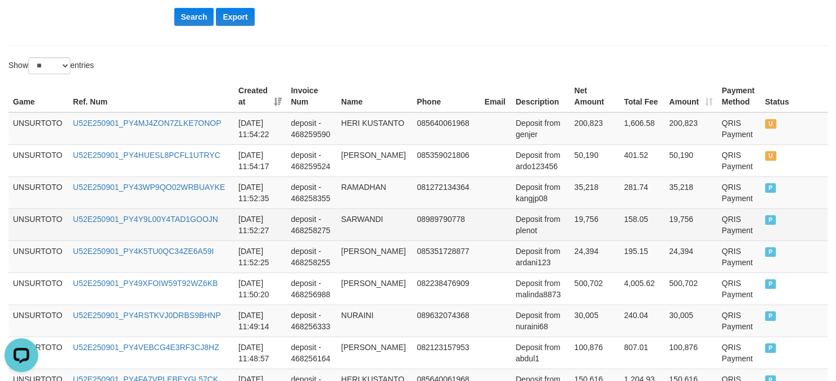 The height and width of the screenshot is (381, 836). I want to click on a: U52E250901_PY4MJ4ZON7ZLKE7ONOP, so click(147, 123).